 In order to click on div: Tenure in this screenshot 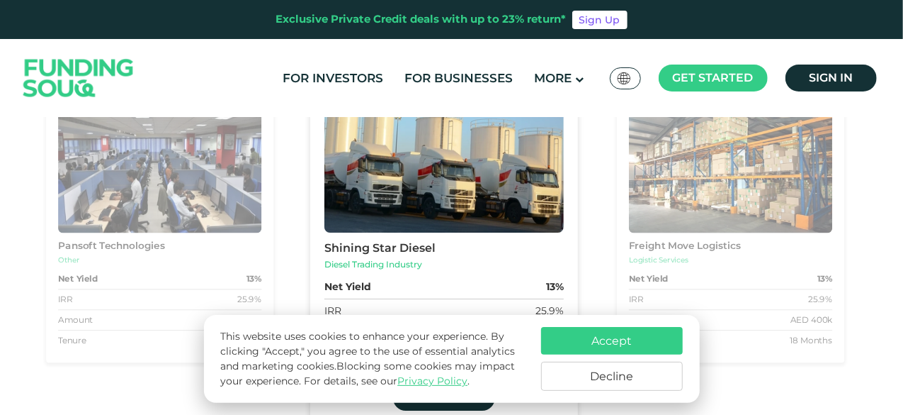, I will do `click(72, 340)`.